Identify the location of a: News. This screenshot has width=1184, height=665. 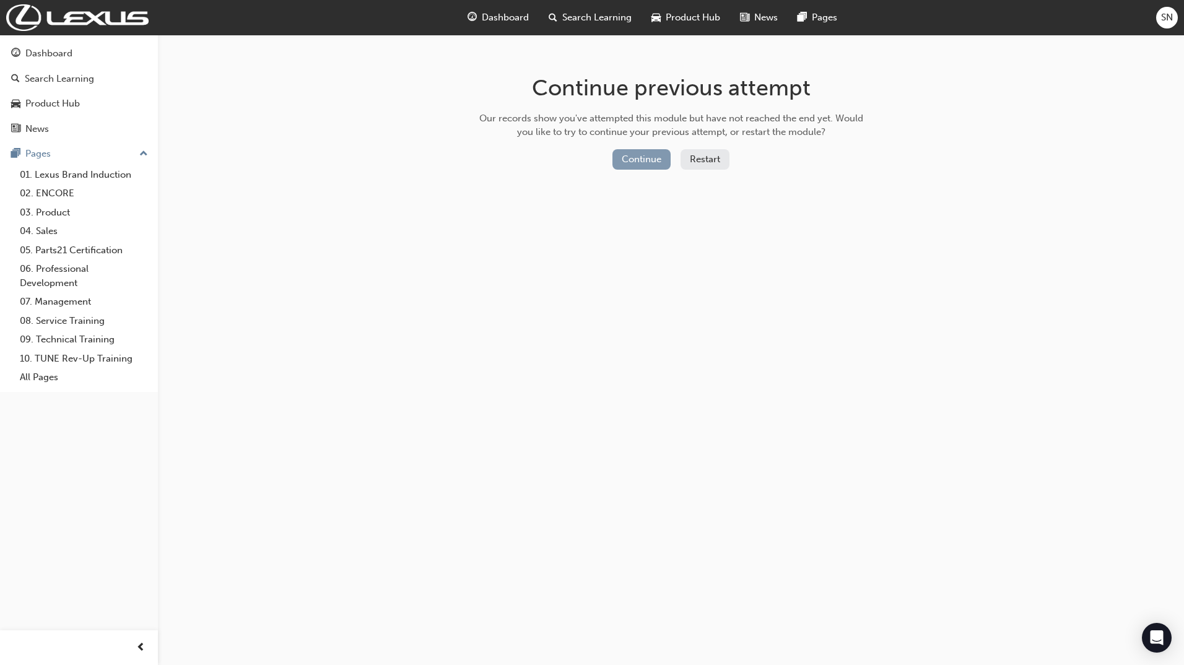
(79, 129).